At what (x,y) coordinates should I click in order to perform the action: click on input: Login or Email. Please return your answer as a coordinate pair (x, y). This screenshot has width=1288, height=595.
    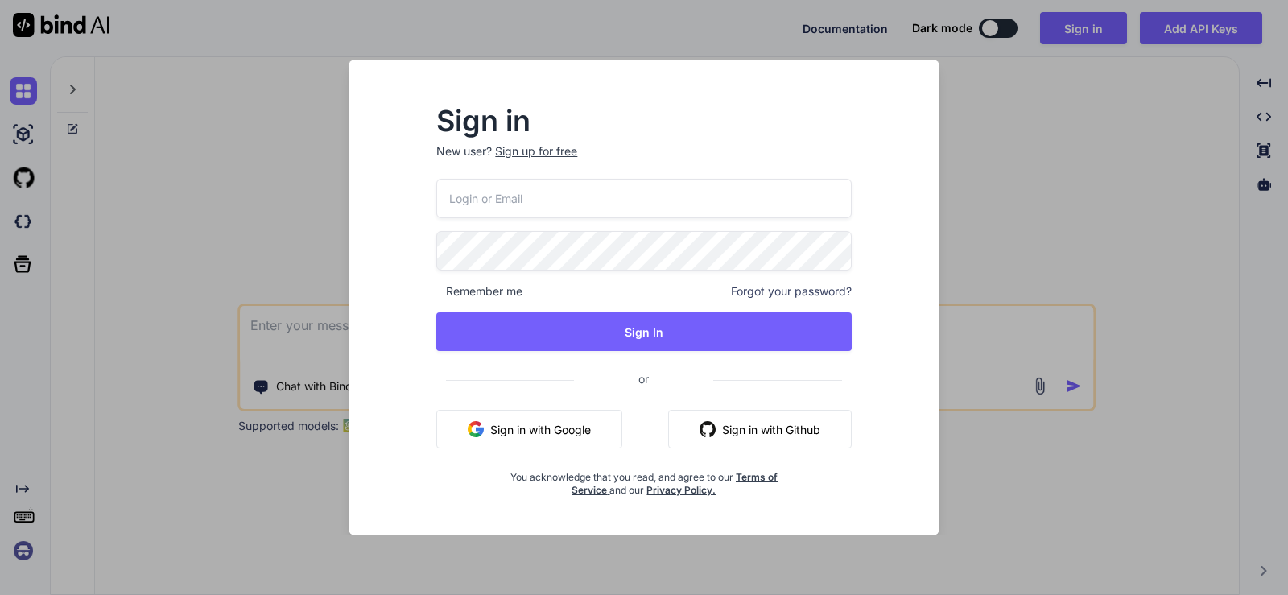
    Looking at the image, I should click on (643, 198).